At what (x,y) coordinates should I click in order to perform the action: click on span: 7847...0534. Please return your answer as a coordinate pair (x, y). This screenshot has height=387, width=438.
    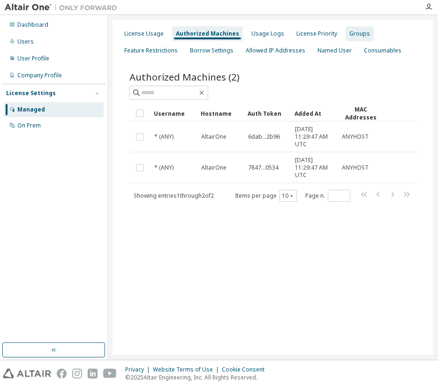
    Looking at the image, I should click on (263, 168).